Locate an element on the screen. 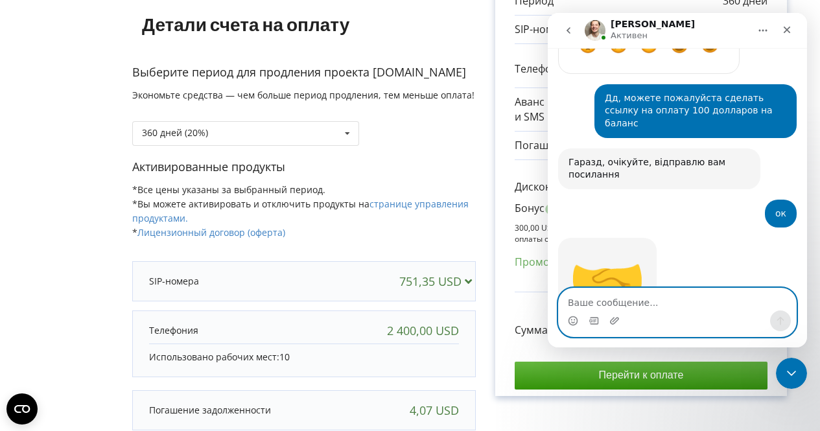 The image size is (820, 431). a: Лицензионный договор (оферта) is located at coordinates (211, 232).